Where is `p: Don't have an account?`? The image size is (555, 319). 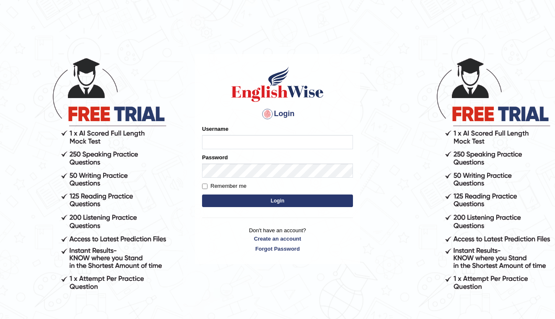
p: Don't have an account? is located at coordinates (277, 239).